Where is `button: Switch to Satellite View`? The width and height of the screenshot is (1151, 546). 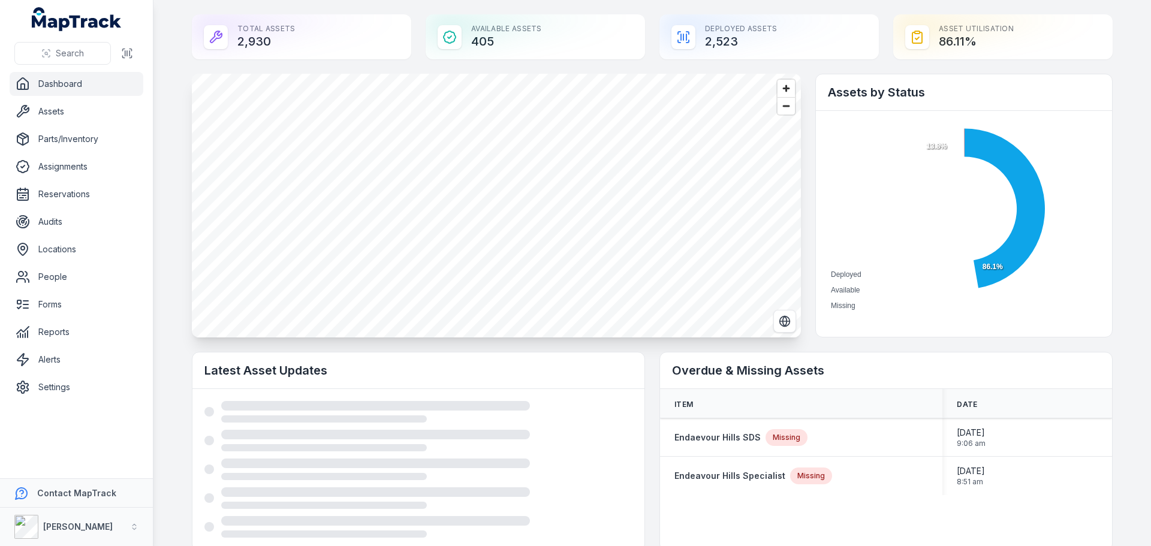 button: Switch to Satellite View is located at coordinates (785, 321).